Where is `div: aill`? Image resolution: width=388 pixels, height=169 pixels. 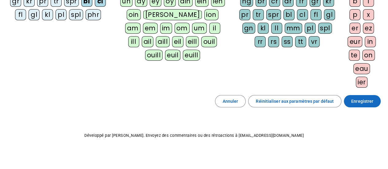 div: aill is located at coordinates (162, 42).